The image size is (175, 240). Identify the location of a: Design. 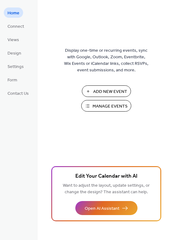
(14, 53).